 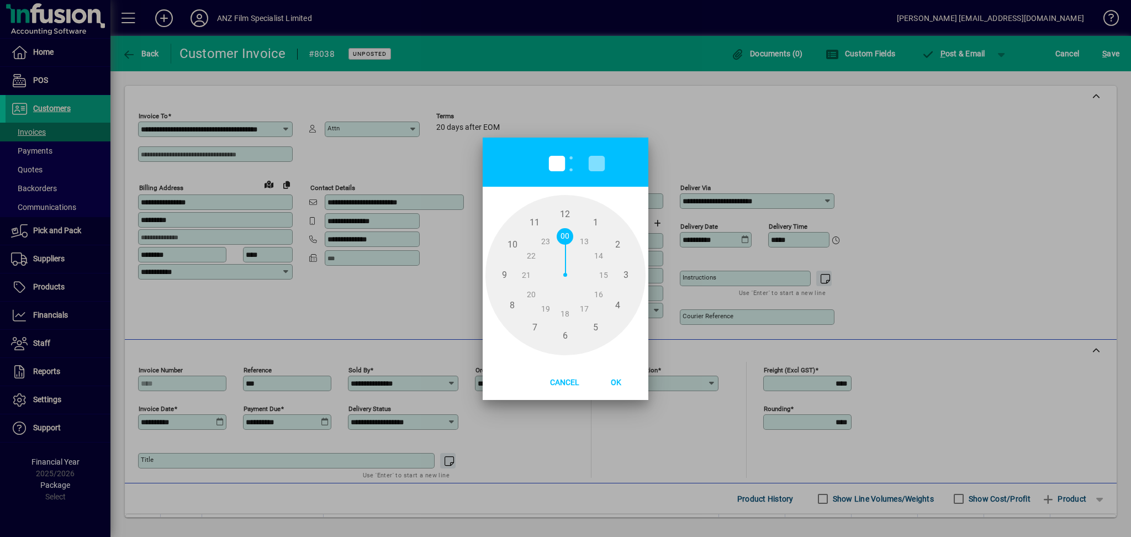 What do you see at coordinates (513, 305) in the screenshot?
I see `span: 8` at bounding box center [513, 305].